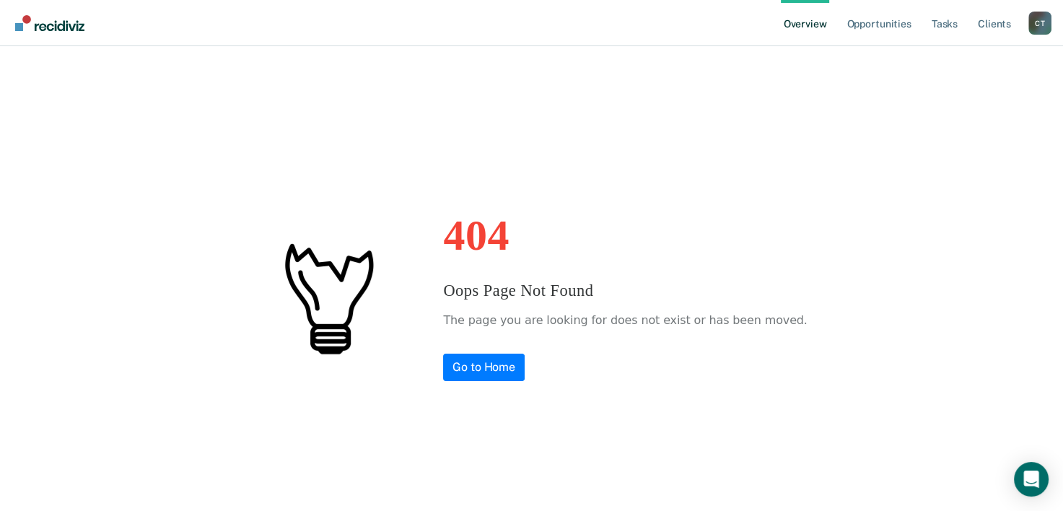 The width and height of the screenshot is (1063, 511). I want to click on a: Go to Home, so click(484, 367).